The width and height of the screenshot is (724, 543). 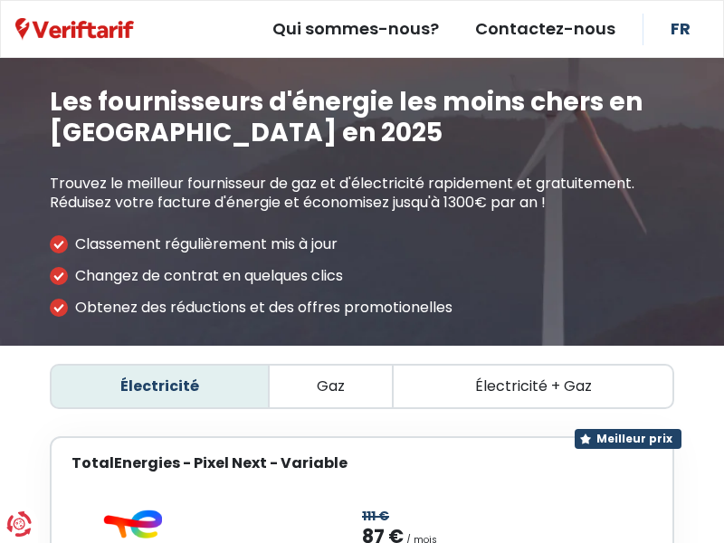 What do you see at coordinates (209, 462) in the screenshot?
I see `div: TotalEnergies - Pixel Next - Variable` at bounding box center [209, 462].